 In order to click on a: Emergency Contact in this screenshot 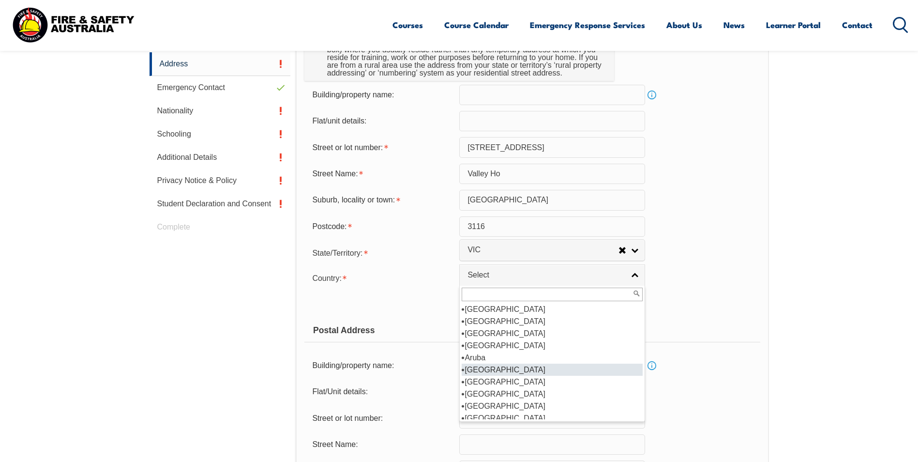, I will do `click(220, 88)`.